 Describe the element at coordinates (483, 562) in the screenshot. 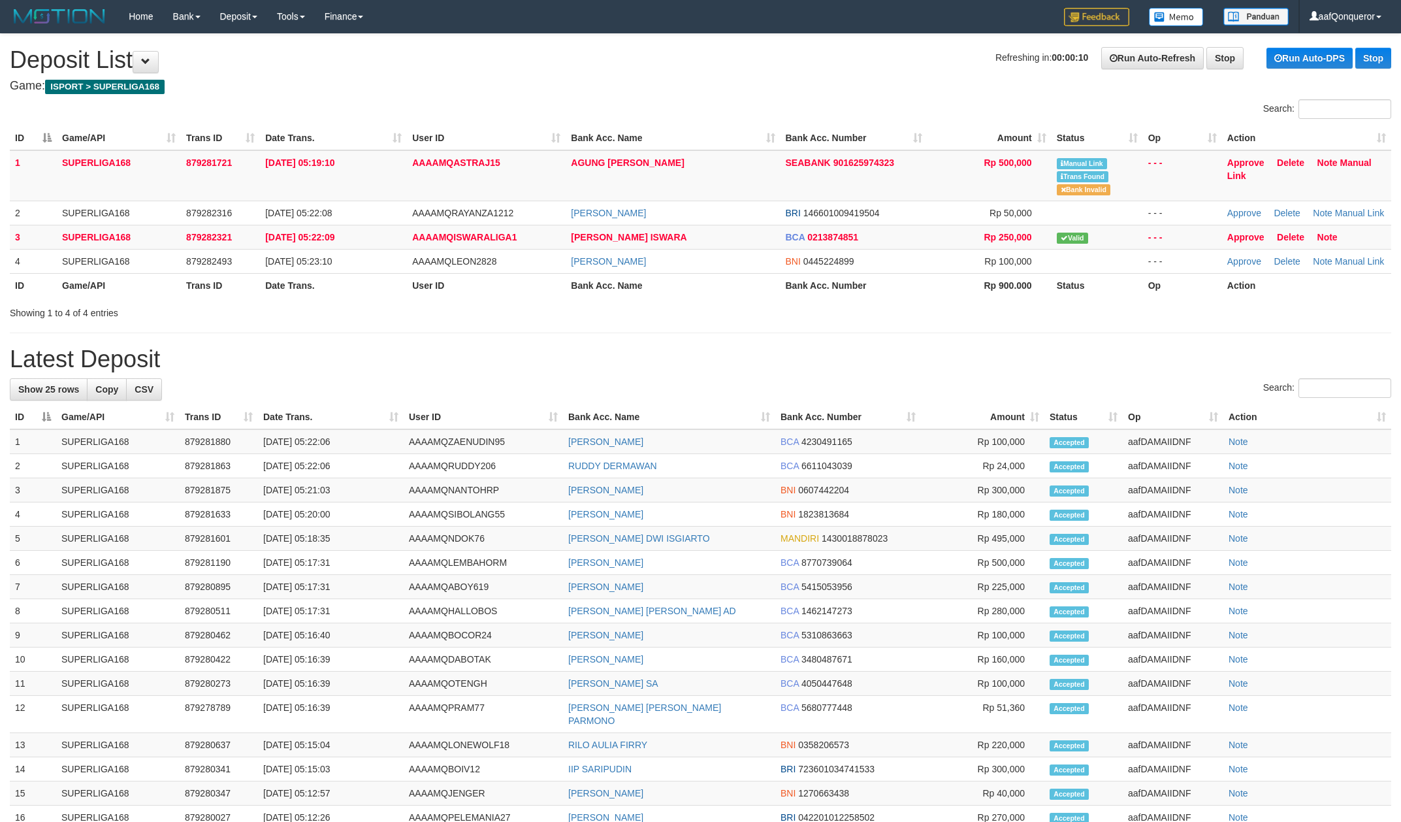

I see `td: AAAAMQLEMBAHORM` at that location.